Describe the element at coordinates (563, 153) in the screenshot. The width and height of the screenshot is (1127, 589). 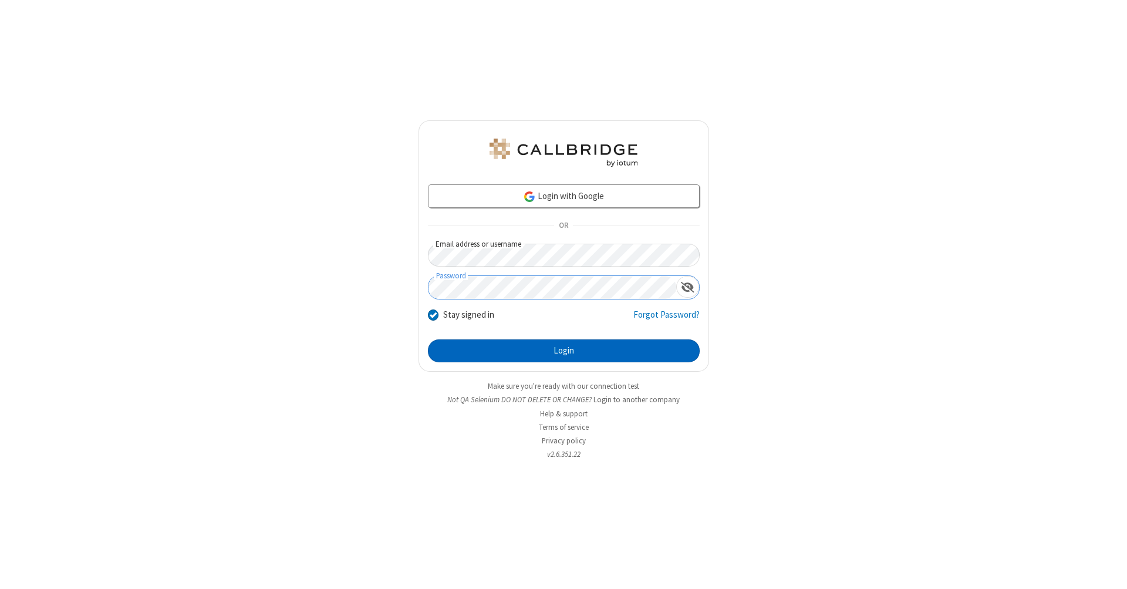
I see `img: QA Selenium DO NOT DELETE OR CHANGE` at that location.